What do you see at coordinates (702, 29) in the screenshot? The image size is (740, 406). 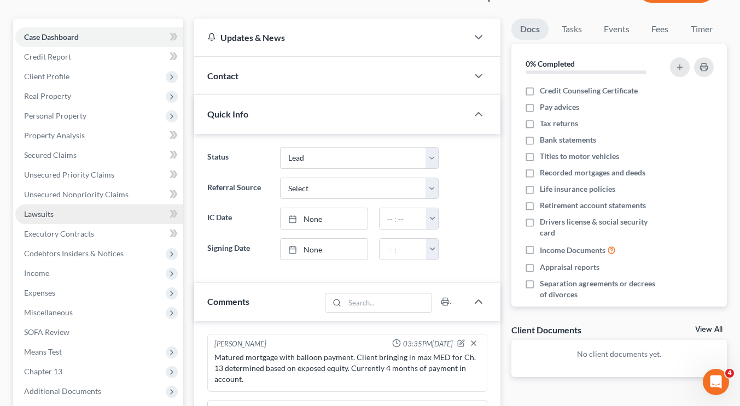 I see `a: Timer` at bounding box center [702, 29].